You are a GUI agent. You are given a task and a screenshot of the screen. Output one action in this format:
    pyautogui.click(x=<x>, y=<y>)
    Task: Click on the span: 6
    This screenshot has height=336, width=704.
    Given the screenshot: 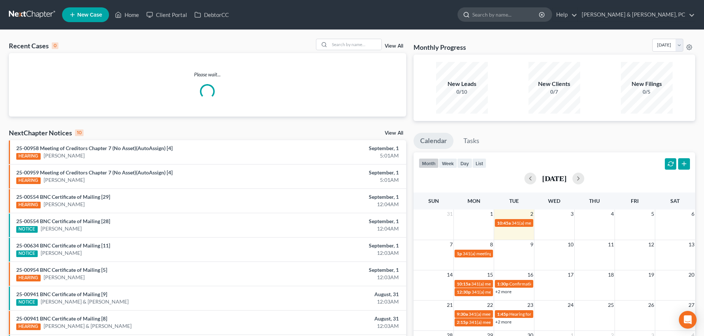 What is the action you would take?
    pyautogui.click(x=693, y=214)
    